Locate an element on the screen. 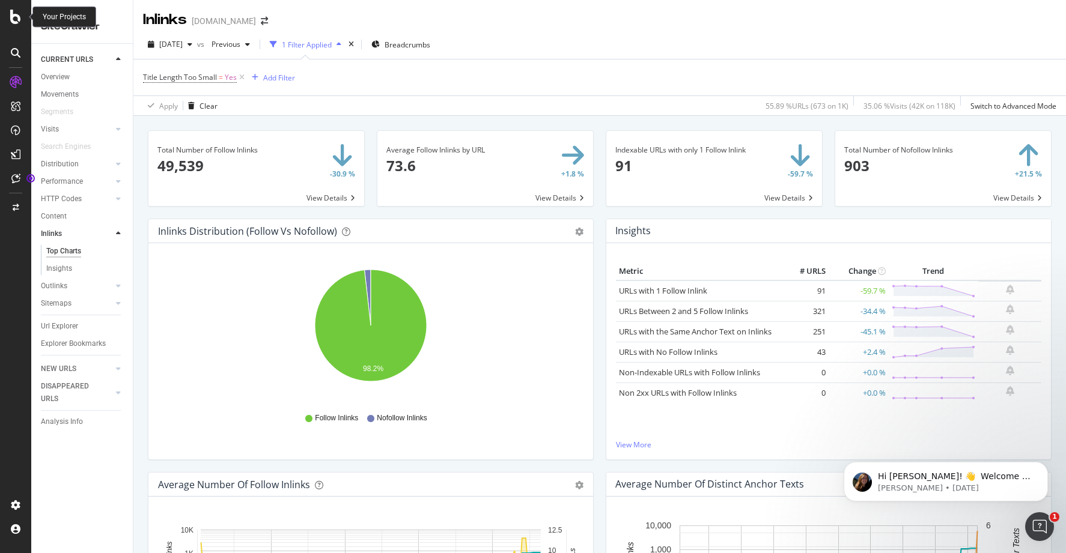 The height and width of the screenshot is (553, 1066). th: Change is located at coordinates (859, 272).